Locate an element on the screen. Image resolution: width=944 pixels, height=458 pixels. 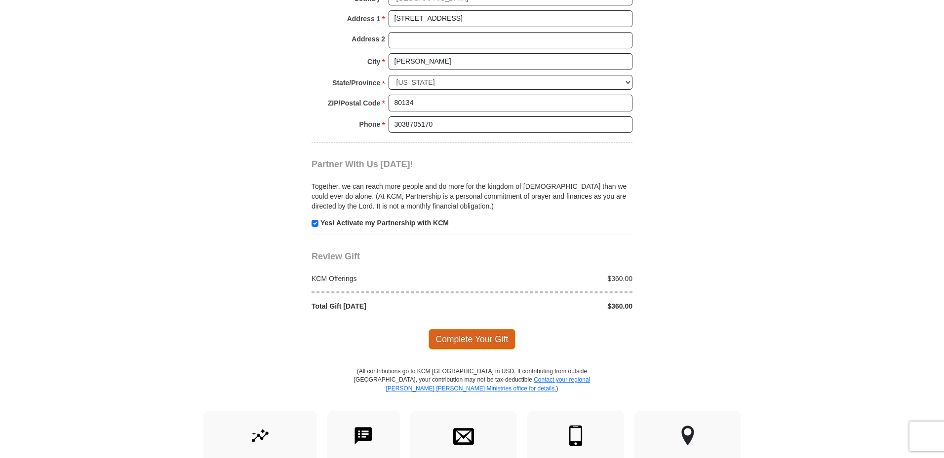
img: envelope.svg is located at coordinates (463, 436).